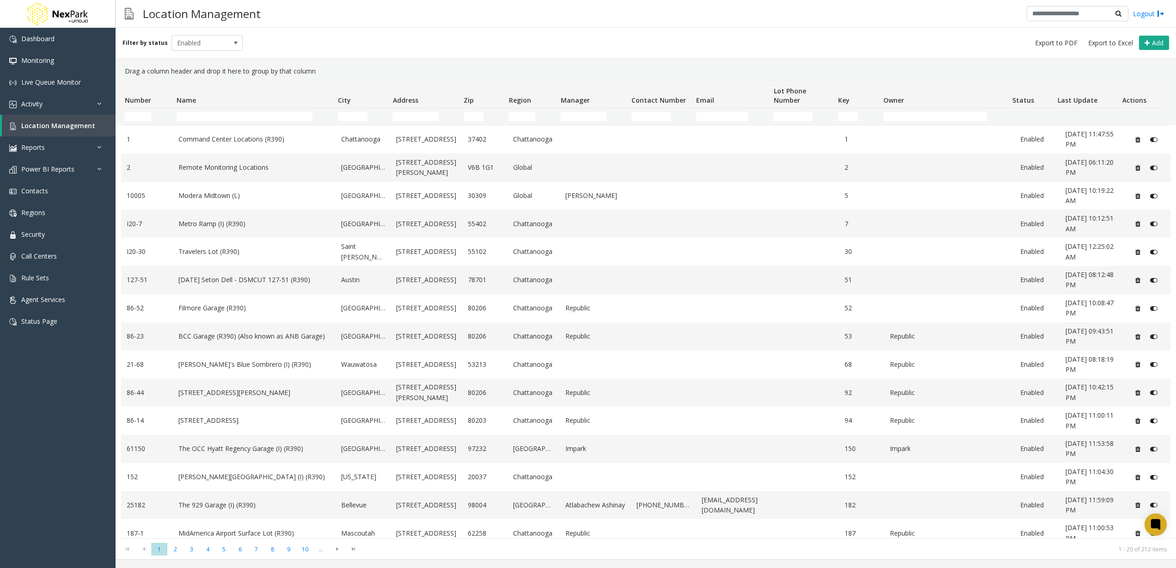  What do you see at coordinates (289, 549) in the screenshot?
I see `span: Page 9` at bounding box center [289, 549].